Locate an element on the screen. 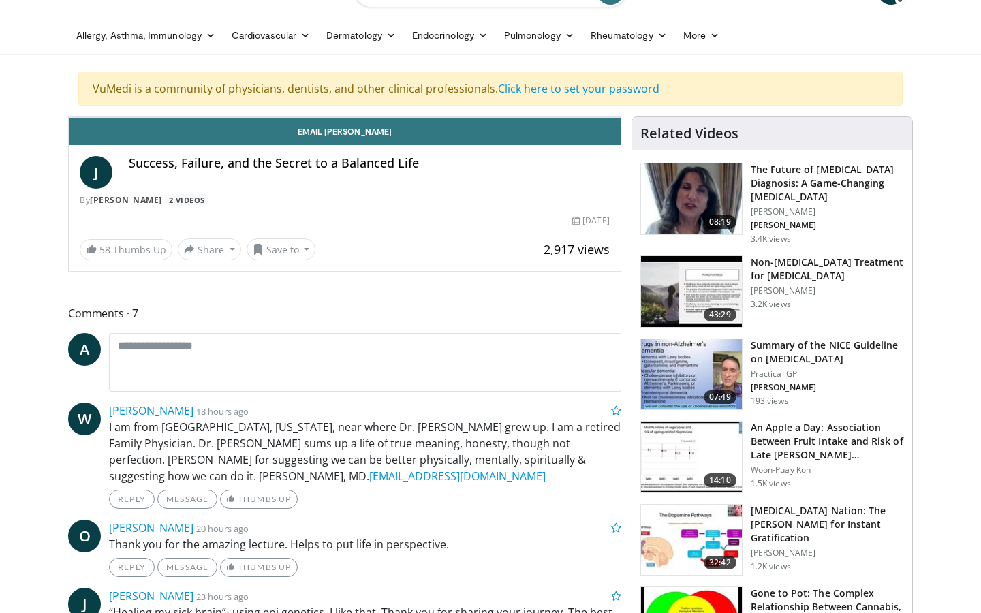  button: Save to is located at coordinates (281, 249).